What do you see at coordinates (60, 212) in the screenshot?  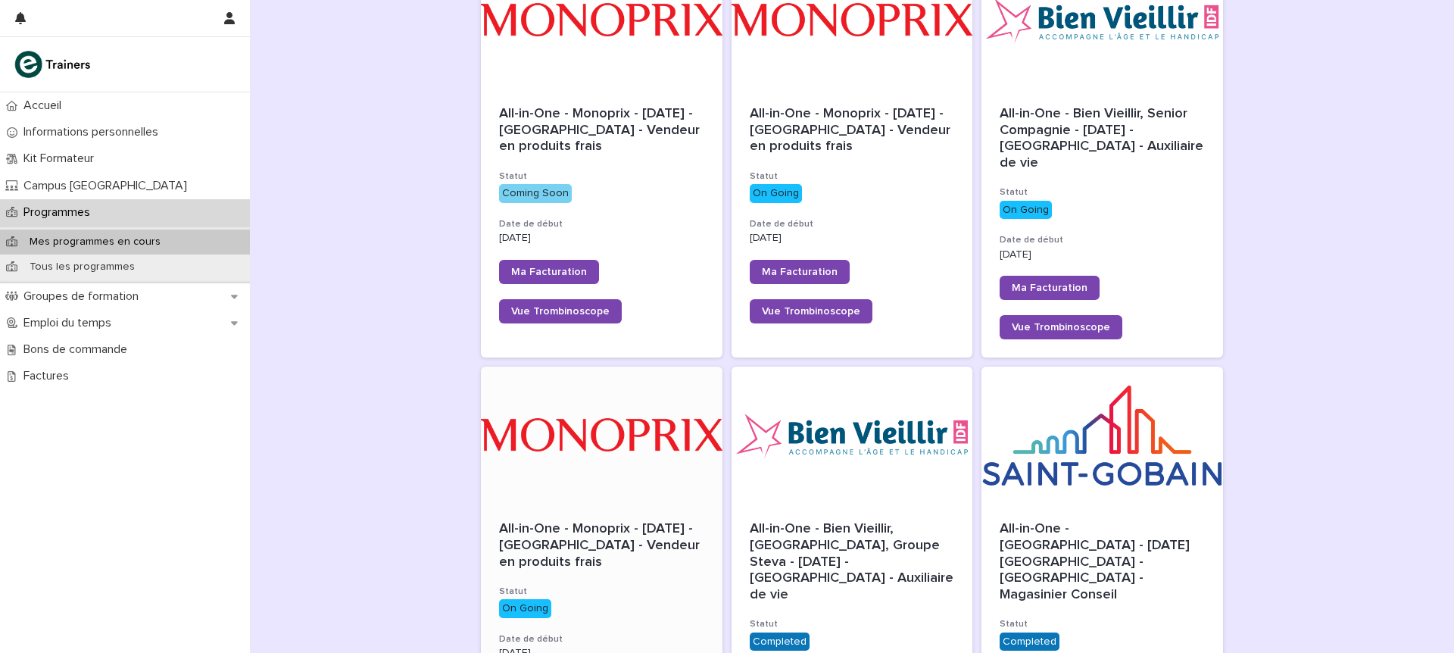 I see `p: Programmes` at bounding box center [60, 212].